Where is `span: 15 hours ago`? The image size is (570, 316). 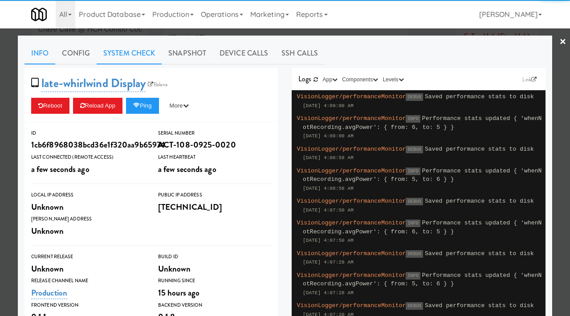 span: 15 hours ago is located at coordinates (178, 293).